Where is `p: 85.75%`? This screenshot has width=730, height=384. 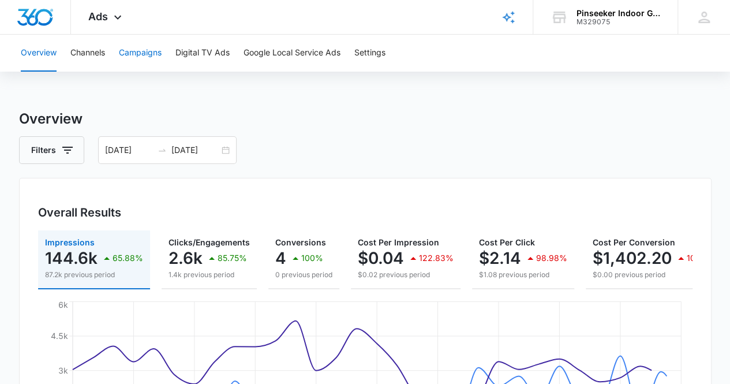
p: 85.75% is located at coordinates (232, 258).